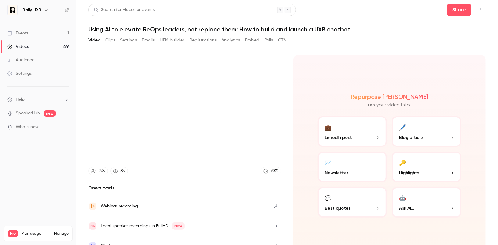 The image size is (498, 245). What do you see at coordinates (36, 234) in the screenshot?
I see `span: Plan usage` at bounding box center [36, 234].